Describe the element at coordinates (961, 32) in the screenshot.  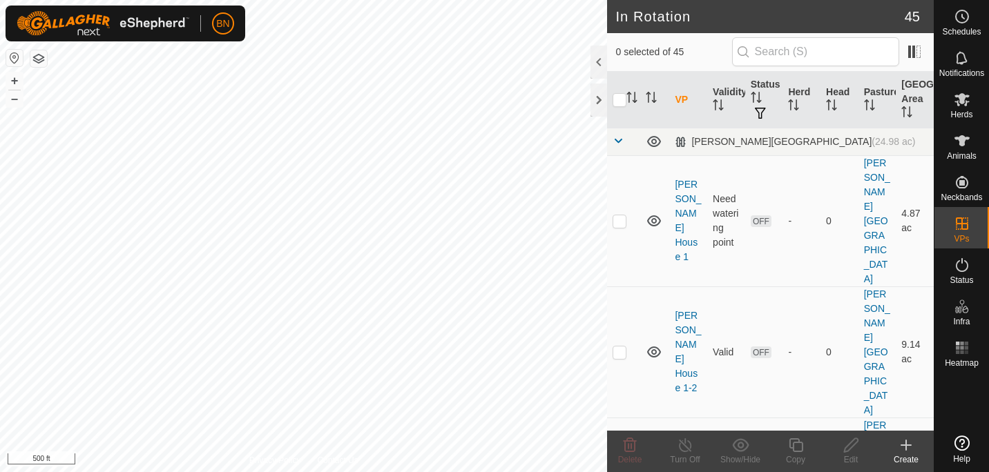
I see `span: Schedules` at that location.